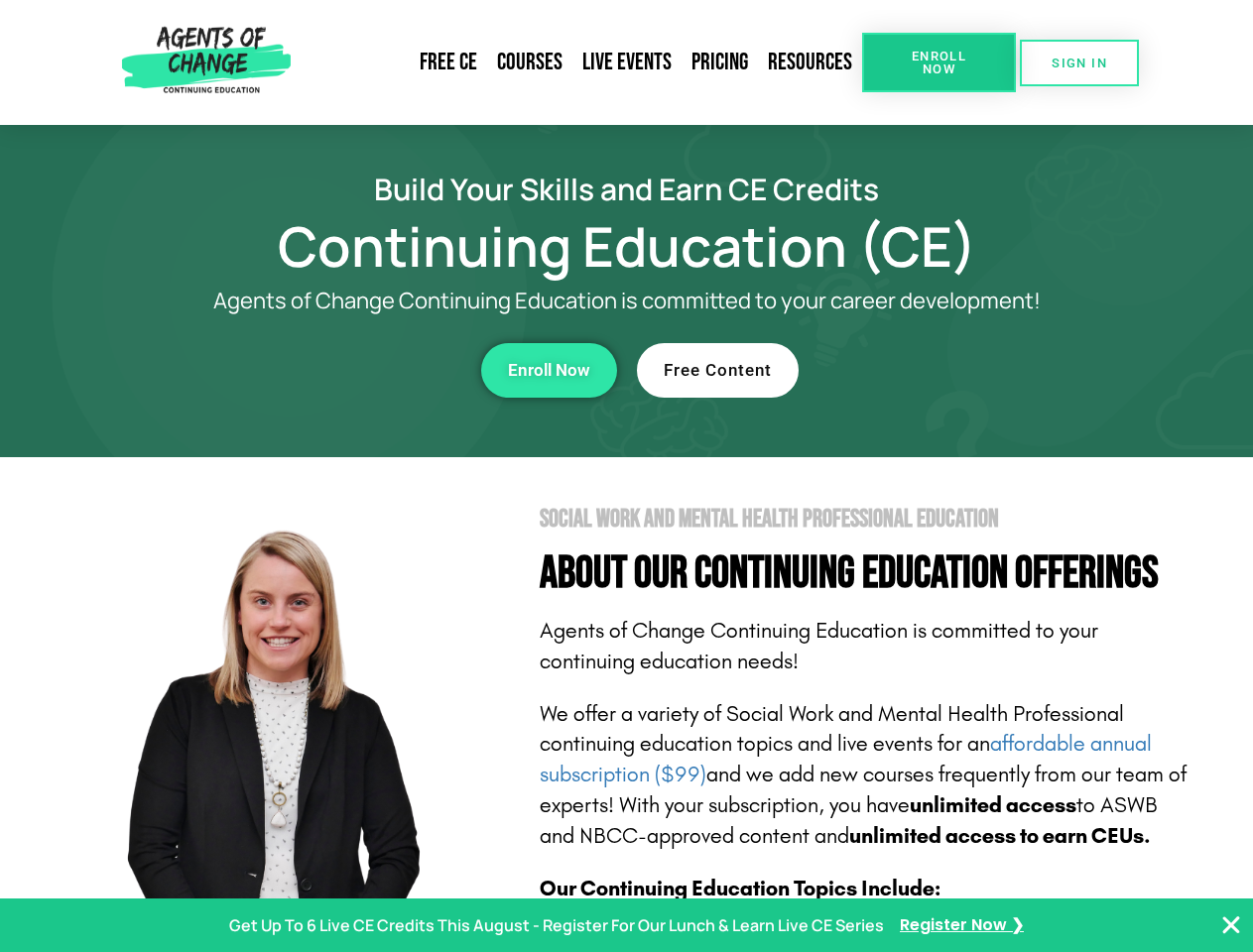  Describe the element at coordinates (557, 925) in the screenshot. I see `p: Get Up To 6 Live CE Credits This August - Register For Our Lunch & Learn Live CE Series` at that location.